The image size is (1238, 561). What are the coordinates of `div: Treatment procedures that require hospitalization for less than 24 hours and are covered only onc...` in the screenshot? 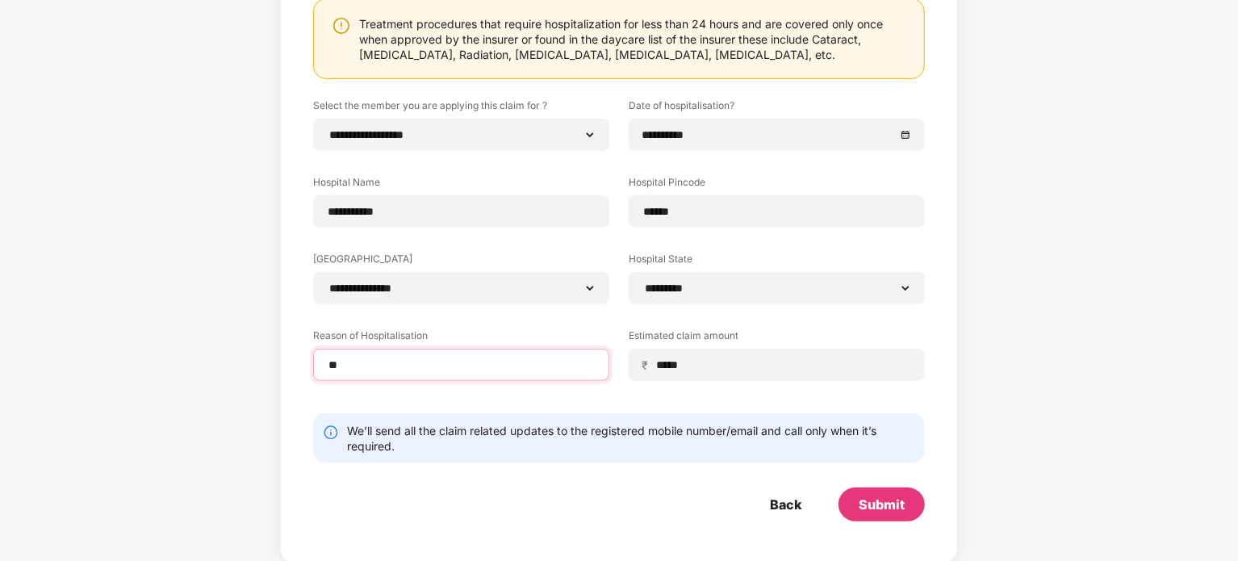 It's located at (634, 39).